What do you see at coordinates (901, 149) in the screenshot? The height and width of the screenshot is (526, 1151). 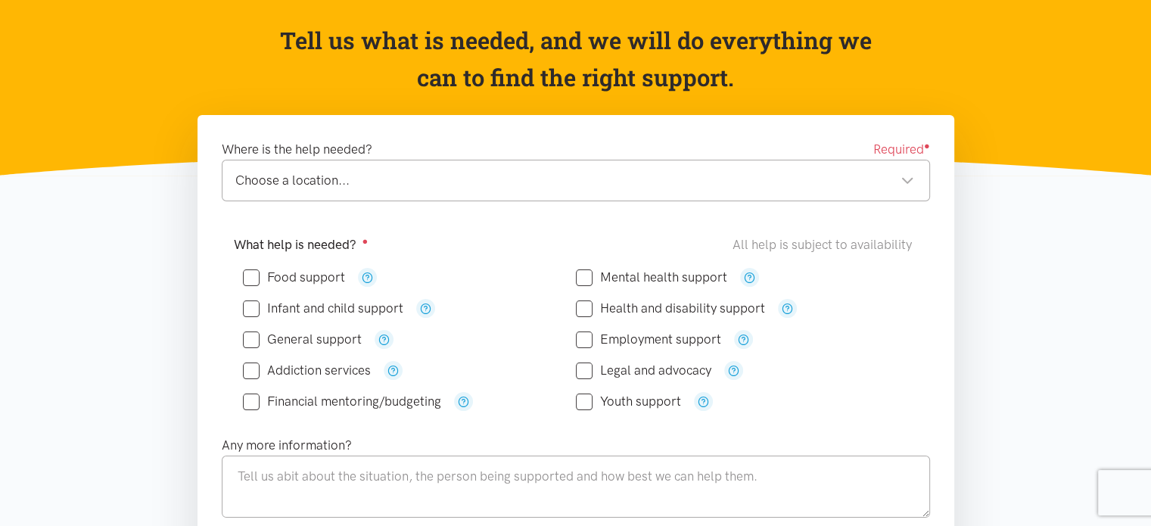 I see `span: Required` at bounding box center [901, 149].